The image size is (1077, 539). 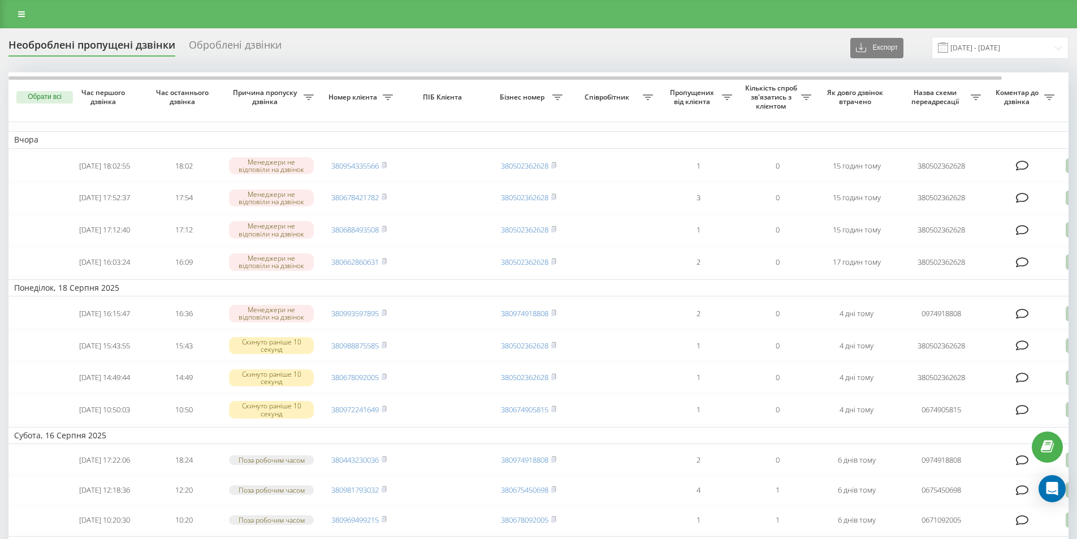 What do you see at coordinates (355, 489) in the screenshot?
I see `a: 380981793032` at bounding box center [355, 489].